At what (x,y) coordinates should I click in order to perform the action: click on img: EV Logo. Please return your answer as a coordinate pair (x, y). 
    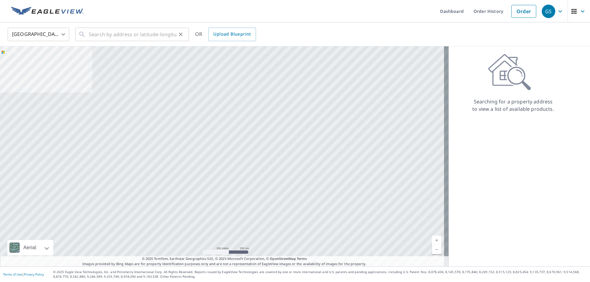
    Looking at the image, I should click on (47, 11).